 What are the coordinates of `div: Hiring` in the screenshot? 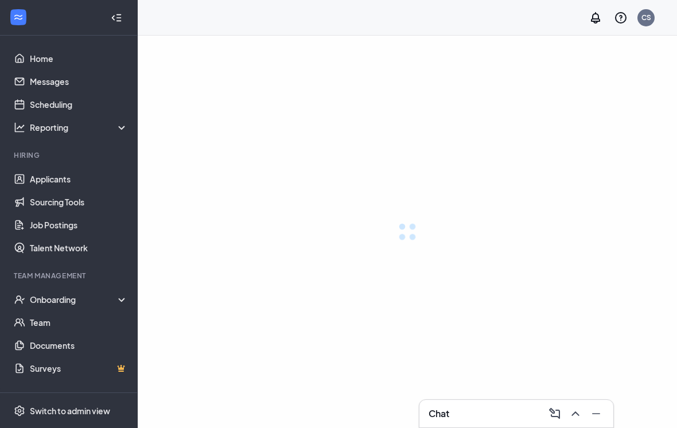 It's located at (69, 155).